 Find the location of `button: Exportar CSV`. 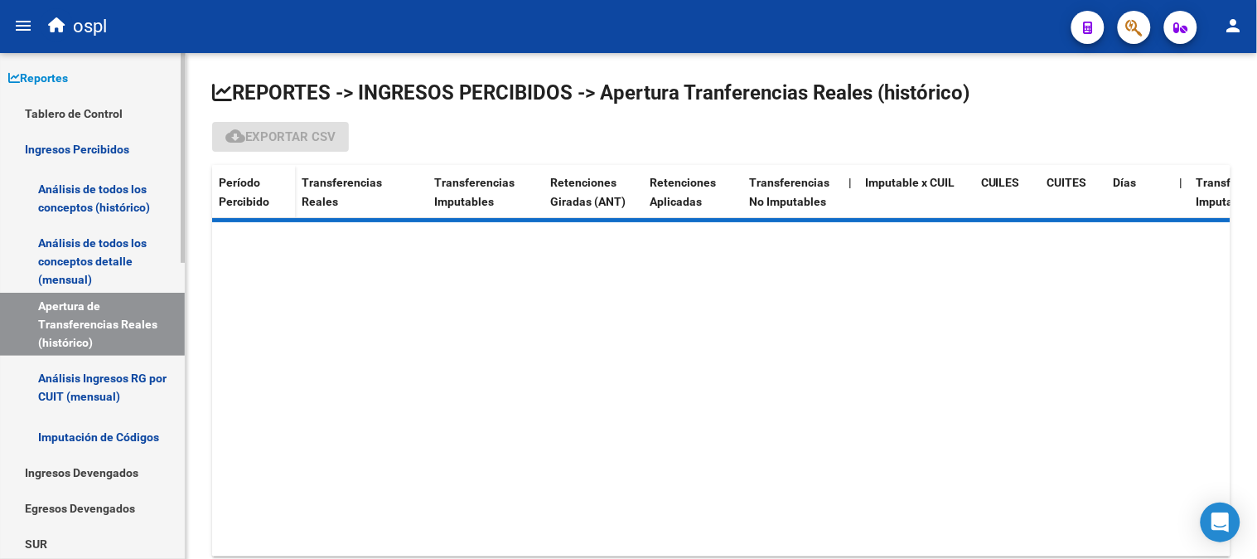

button: Exportar CSV is located at coordinates (280, 137).